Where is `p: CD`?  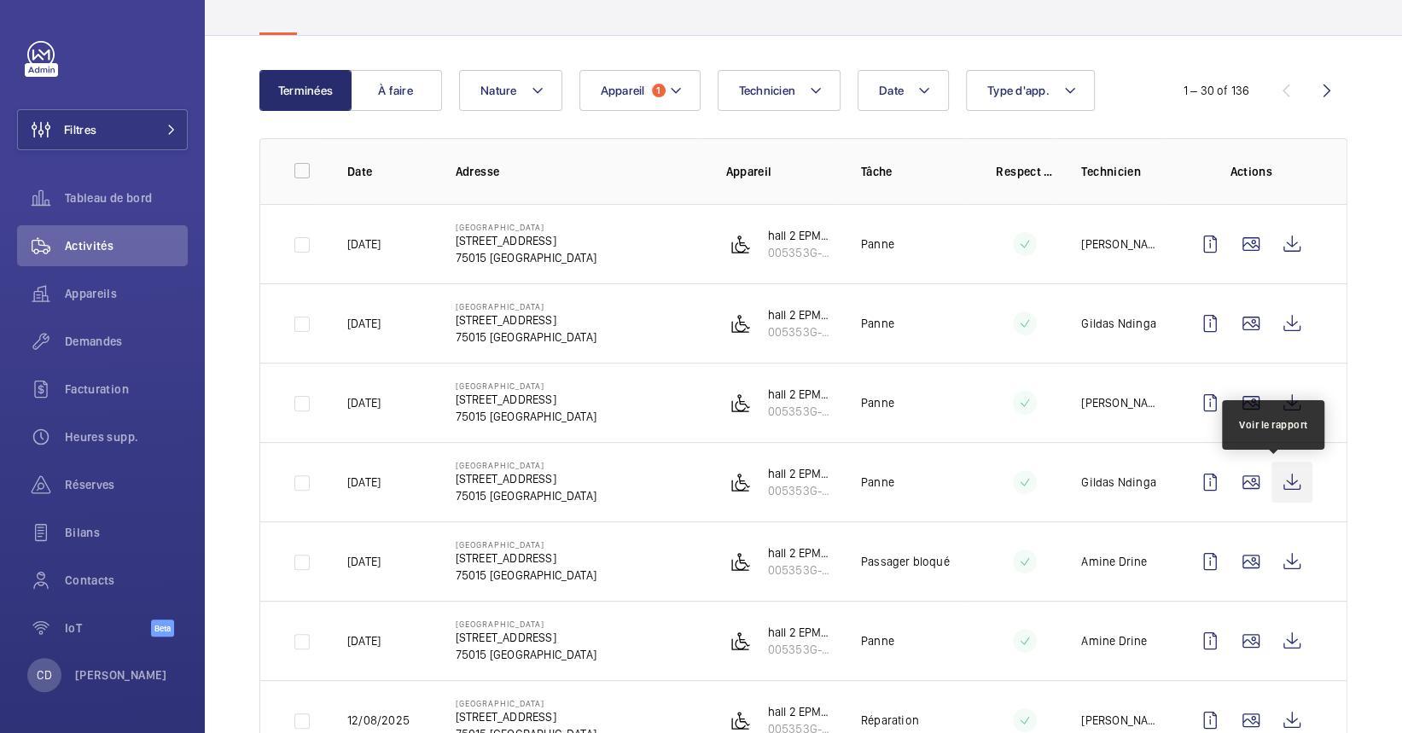 p: CD is located at coordinates (44, 675).